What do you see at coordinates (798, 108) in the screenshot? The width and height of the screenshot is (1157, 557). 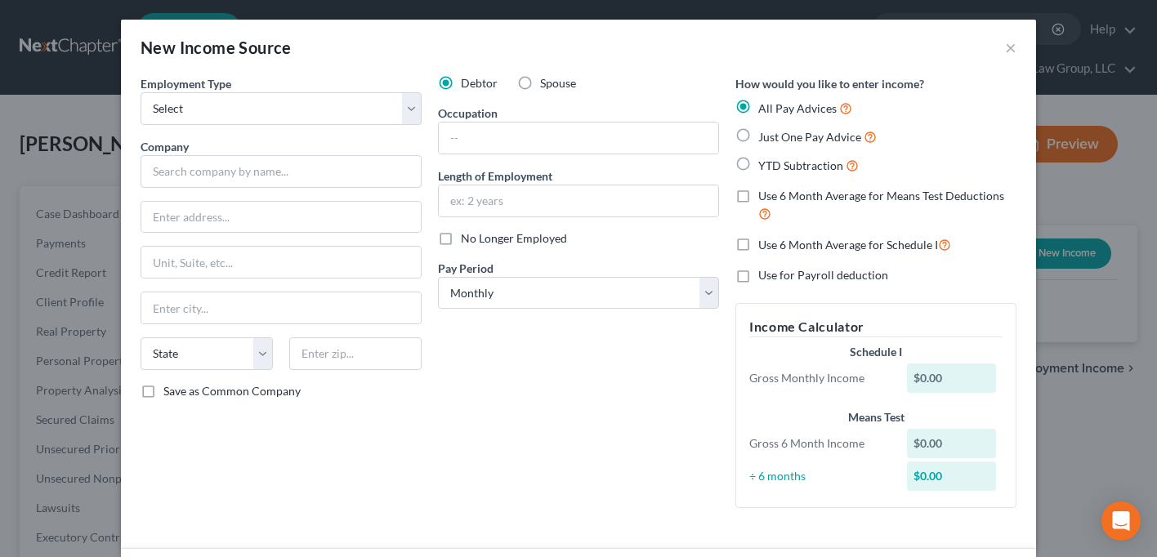 I see `span: All Pay Advices` at bounding box center [798, 108].